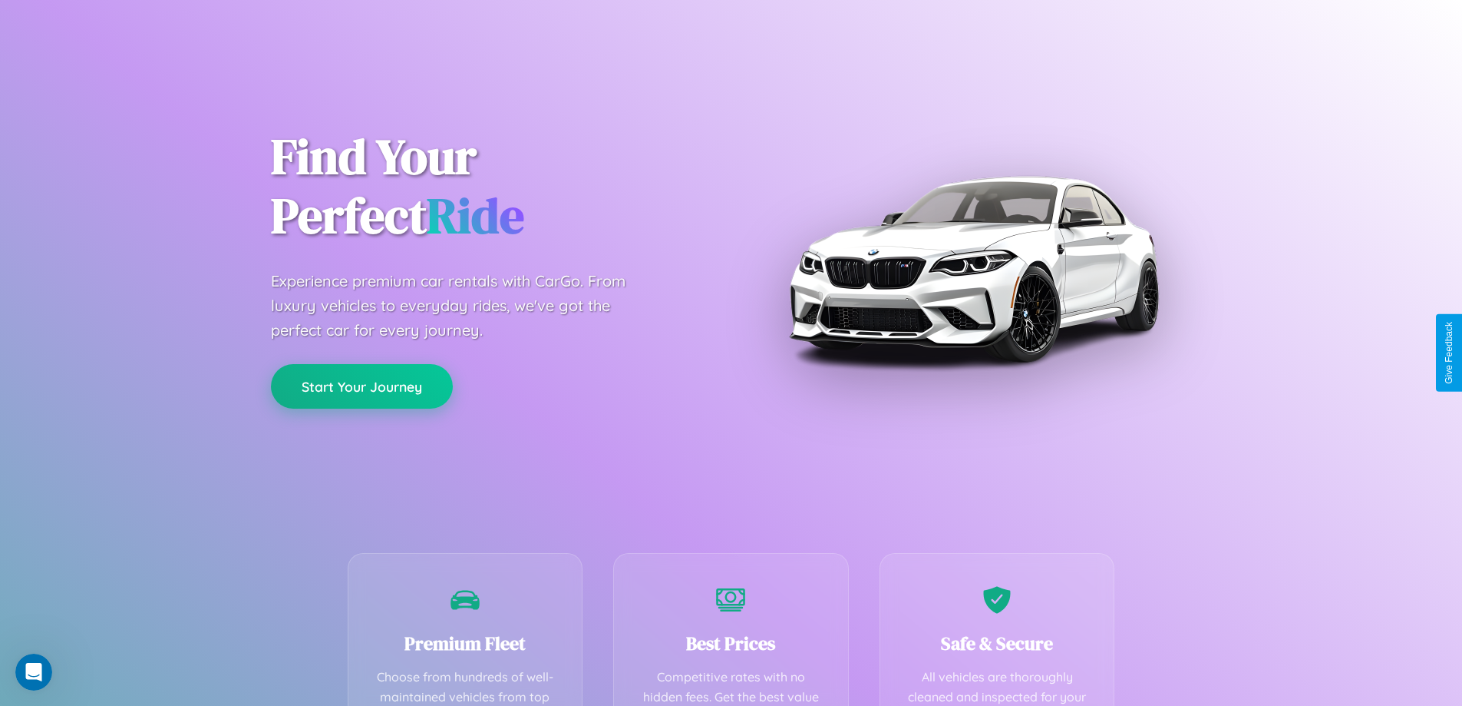  Describe the element at coordinates (1449, 352) in the screenshot. I see `div: Give Feedback` at that location.